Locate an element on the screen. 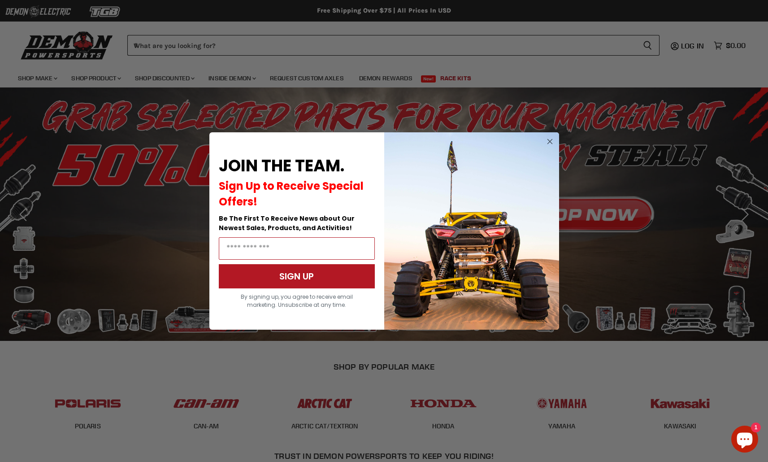 The width and height of the screenshot is (768, 462). input: Email Address is located at coordinates (297, 248).